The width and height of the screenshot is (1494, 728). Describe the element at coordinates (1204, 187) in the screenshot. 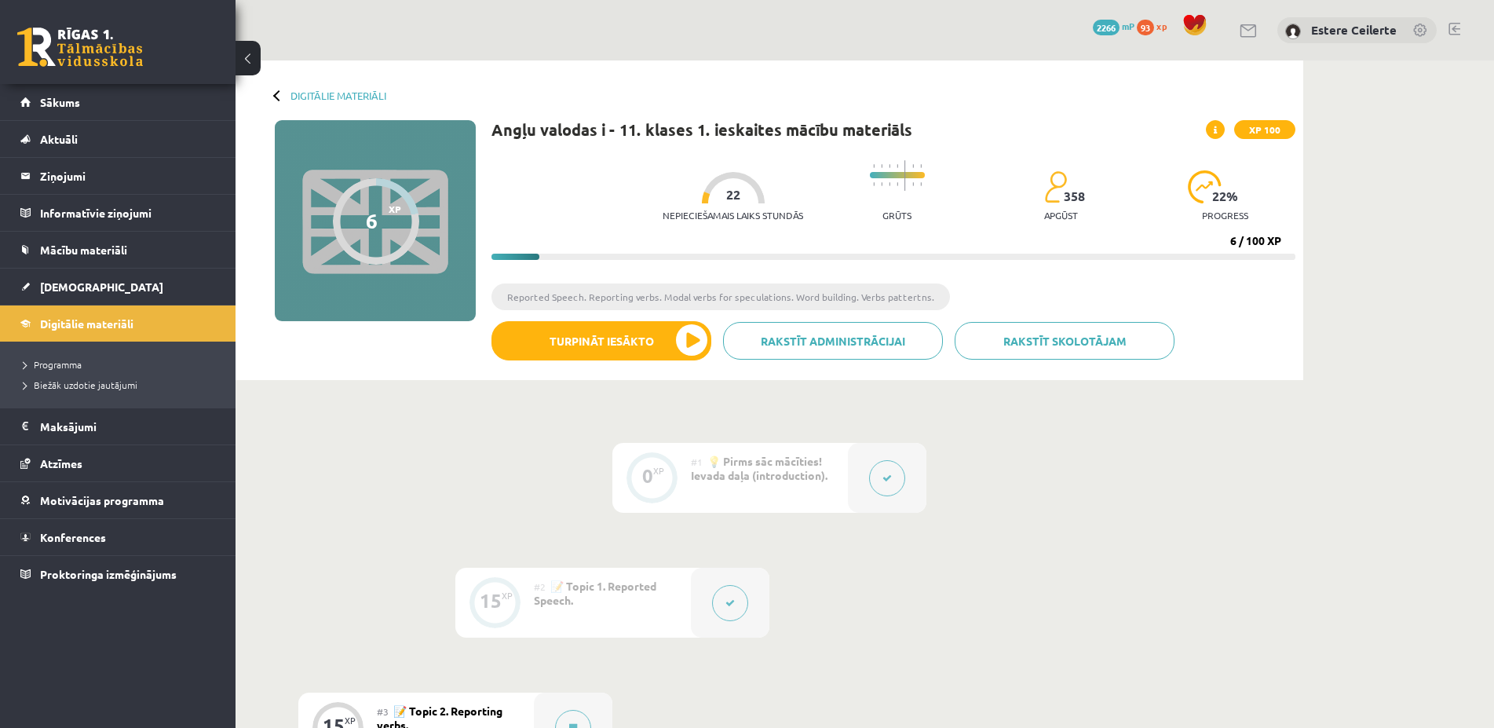

I see `img: icon-progress-161ccf0a02000e728c5f80fcf4c31c7af3da0e1684b2b1d7c360e028c24a22f1.svg` at that location.